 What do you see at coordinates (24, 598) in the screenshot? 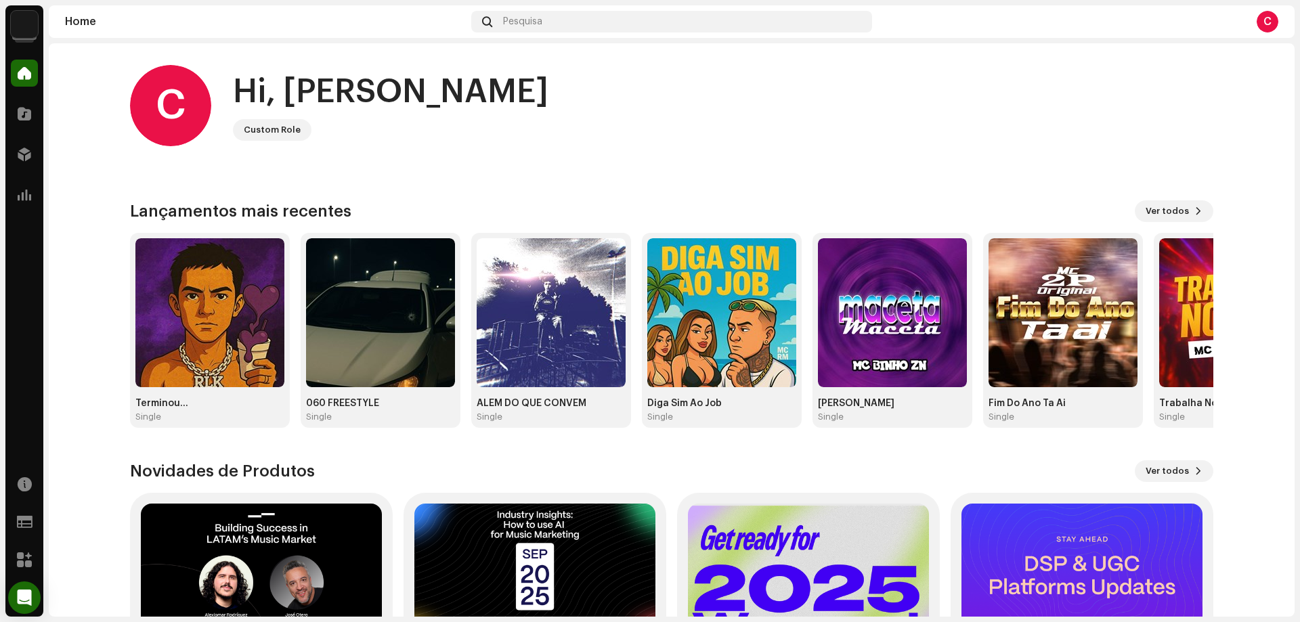
I see `div: Open Intercom Messenger` at bounding box center [24, 598].